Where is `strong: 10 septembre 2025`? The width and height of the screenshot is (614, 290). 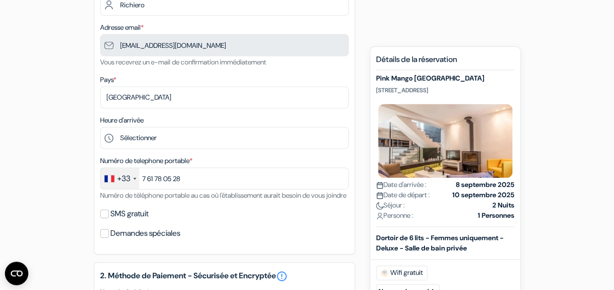 strong: 10 septembre 2025 is located at coordinates (483, 195).